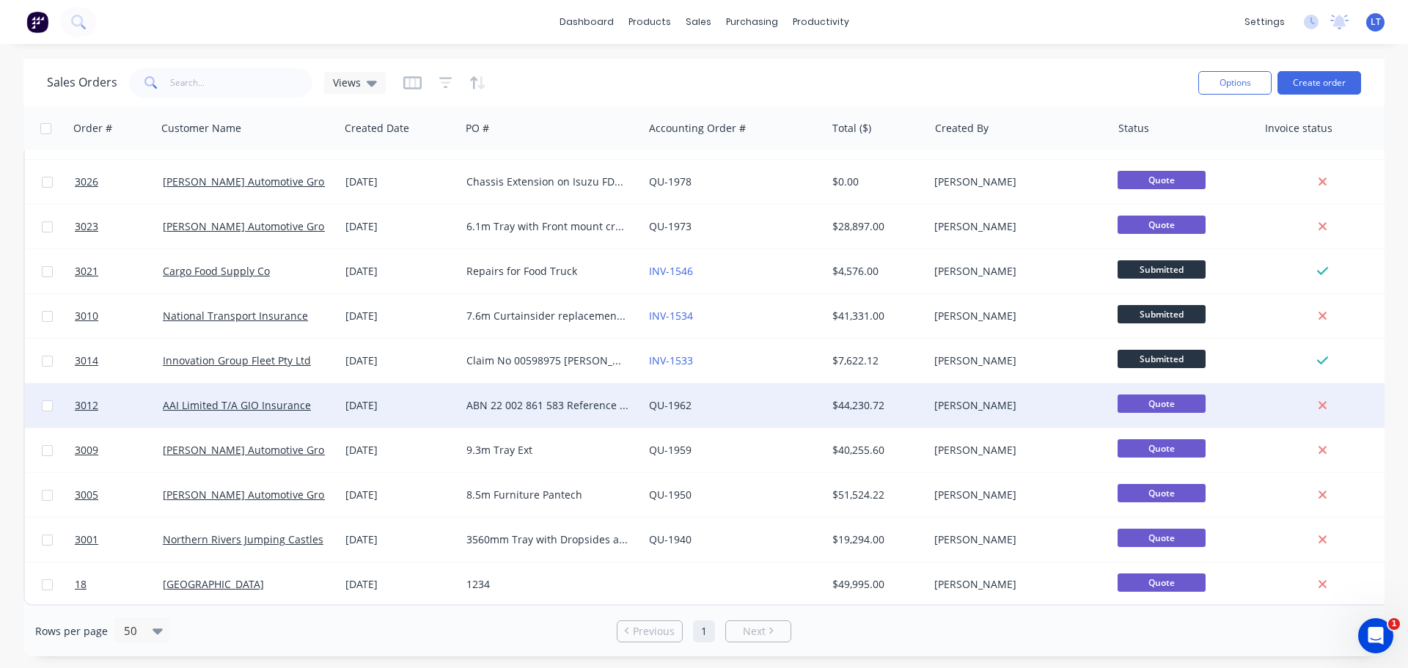 The height and width of the screenshot is (668, 1408). Describe the element at coordinates (548, 584) in the screenshot. I see `div: 1234` at that location.